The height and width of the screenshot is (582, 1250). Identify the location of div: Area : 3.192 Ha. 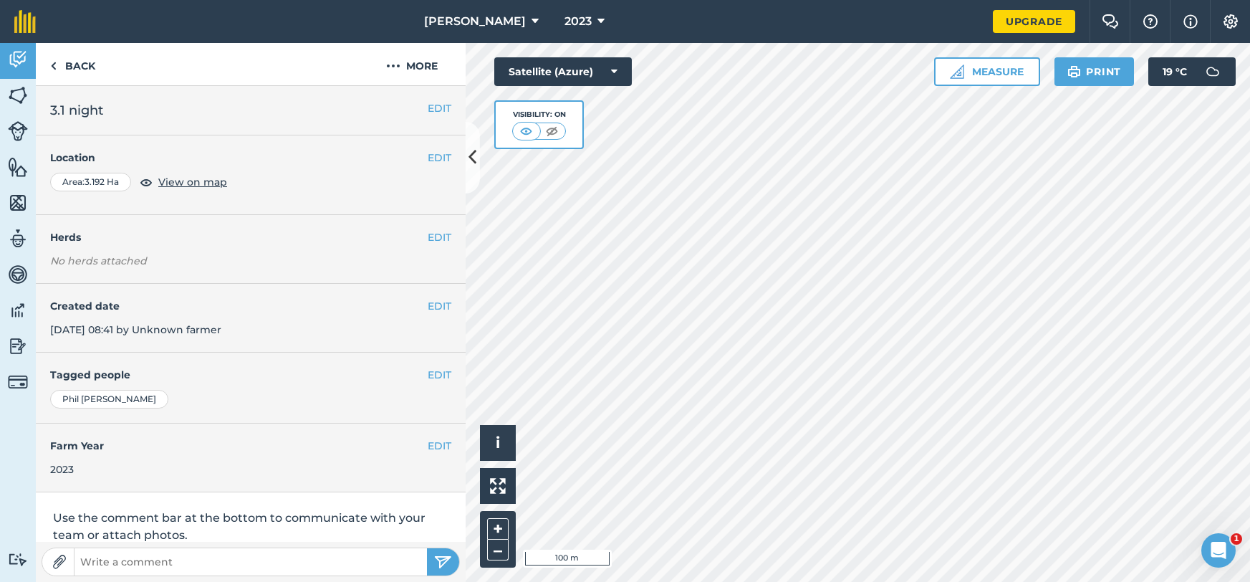
(90, 182).